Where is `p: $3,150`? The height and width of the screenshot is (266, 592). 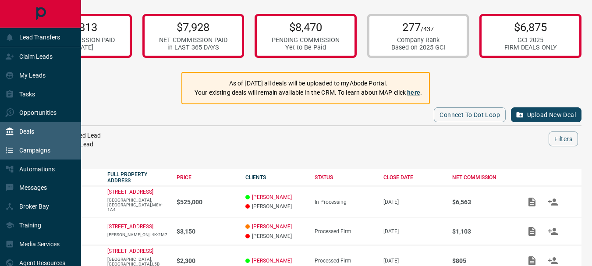 p: $3,150 is located at coordinates (206, 231).